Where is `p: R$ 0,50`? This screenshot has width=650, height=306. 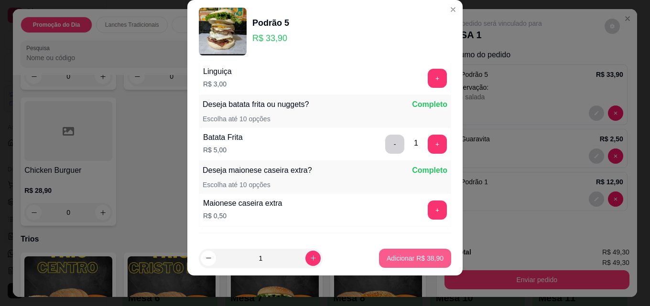
p: R$ 0,50 is located at coordinates (242, 216).